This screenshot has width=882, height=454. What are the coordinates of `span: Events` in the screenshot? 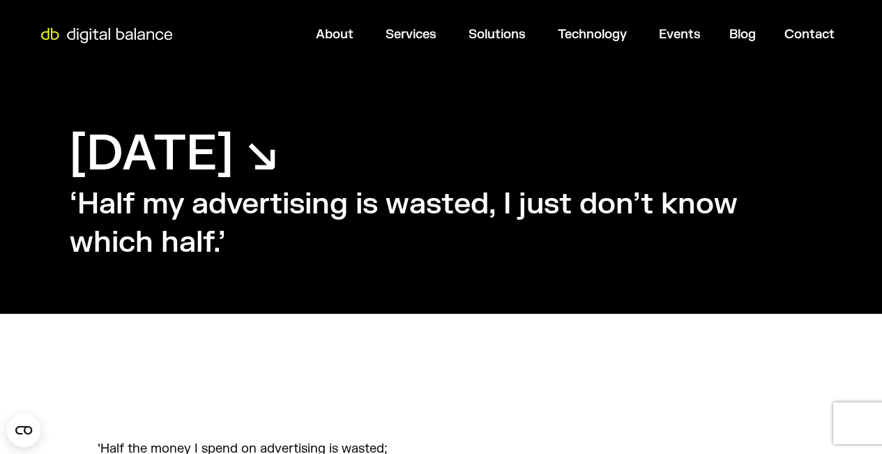 It's located at (680, 34).